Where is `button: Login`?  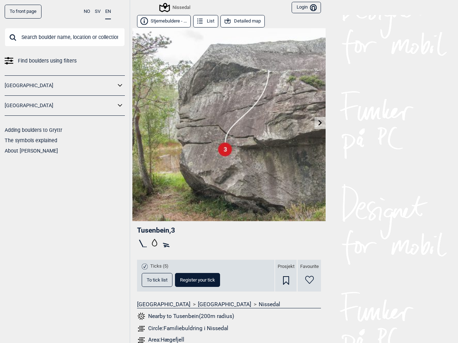 button: Login is located at coordinates (306, 8).